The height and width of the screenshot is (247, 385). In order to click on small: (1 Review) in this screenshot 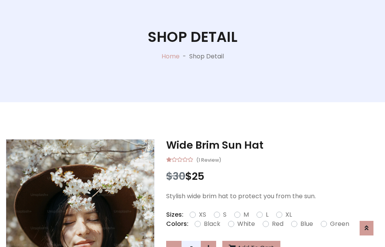, I will do `click(208, 160)`.